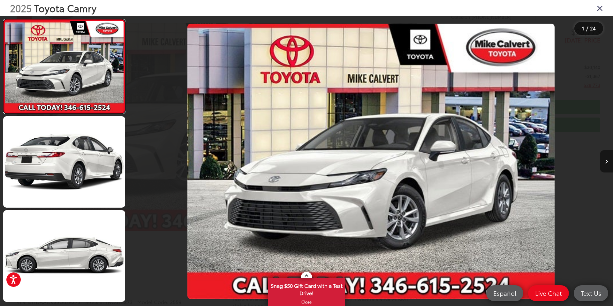  I want to click on div: 2025 Toyota Camry LE 0, so click(371, 161).